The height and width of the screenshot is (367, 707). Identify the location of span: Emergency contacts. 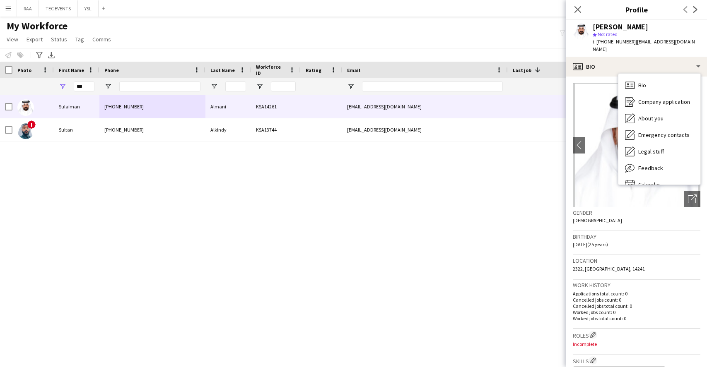
(663, 135).